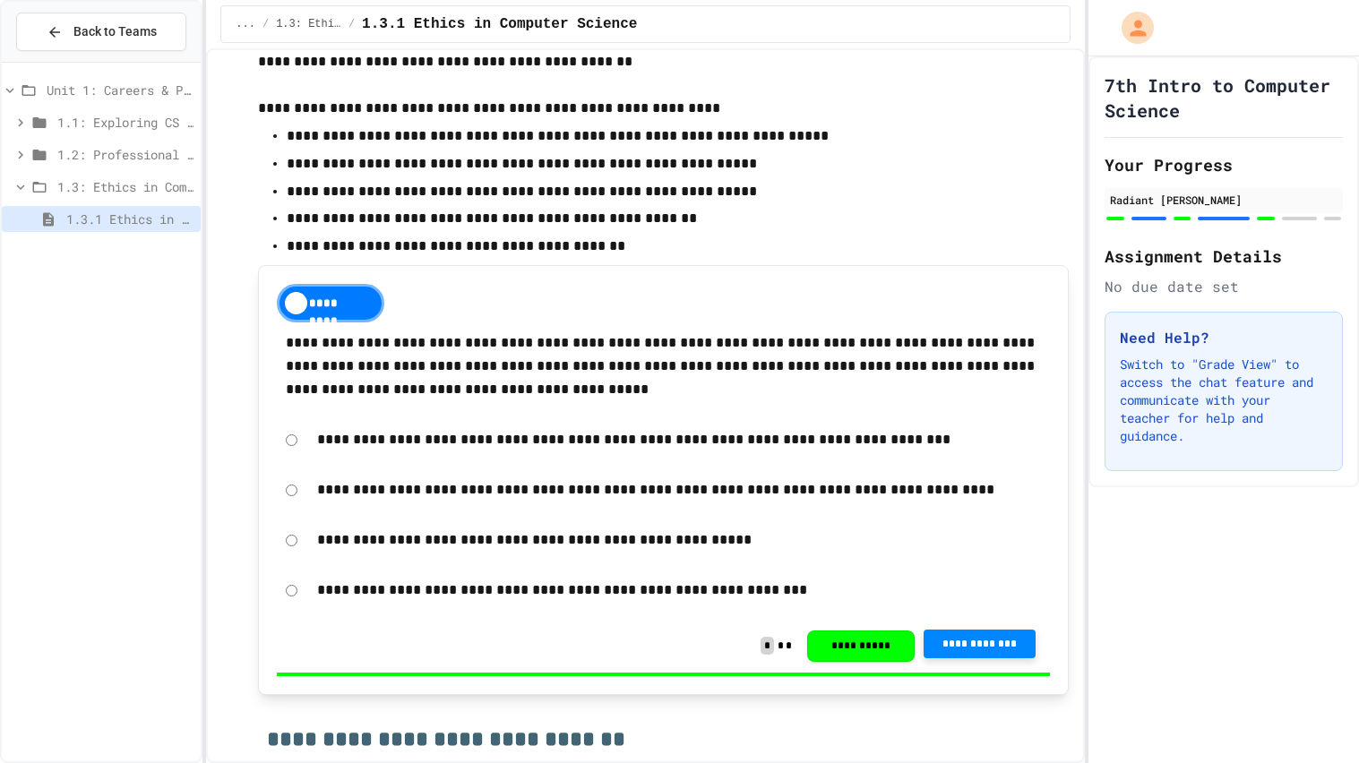  I want to click on span: 1.2: Professional Communication, so click(125, 154).